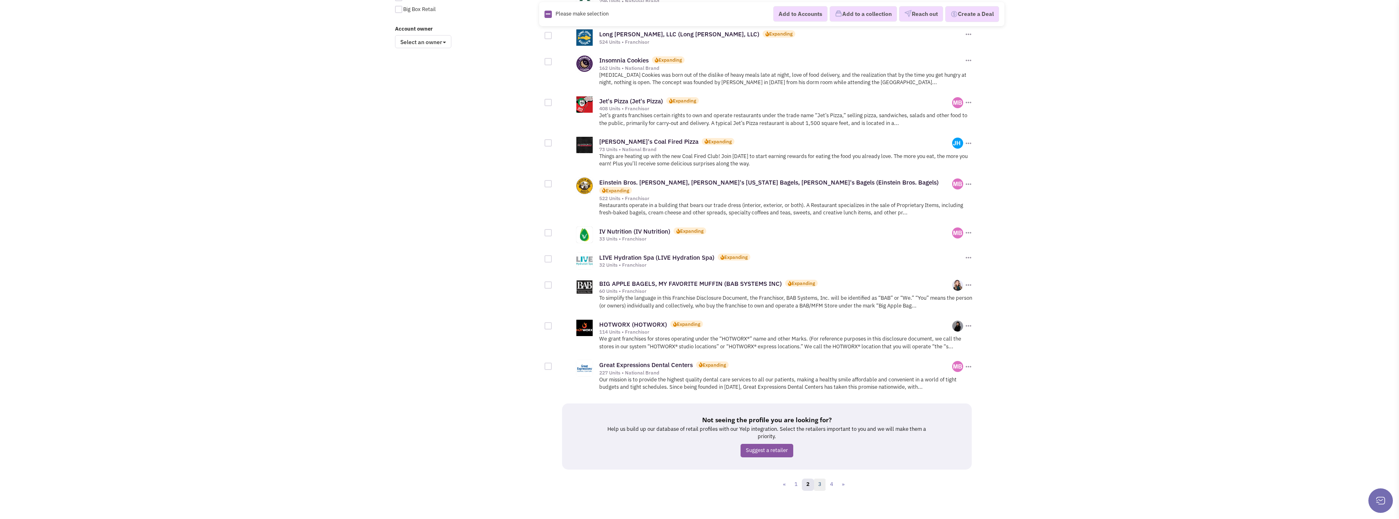  What do you see at coordinates (776, 239) in the screenshot?
I see `div: 33 Units • Franchisor` at bounding box center [776, 239].